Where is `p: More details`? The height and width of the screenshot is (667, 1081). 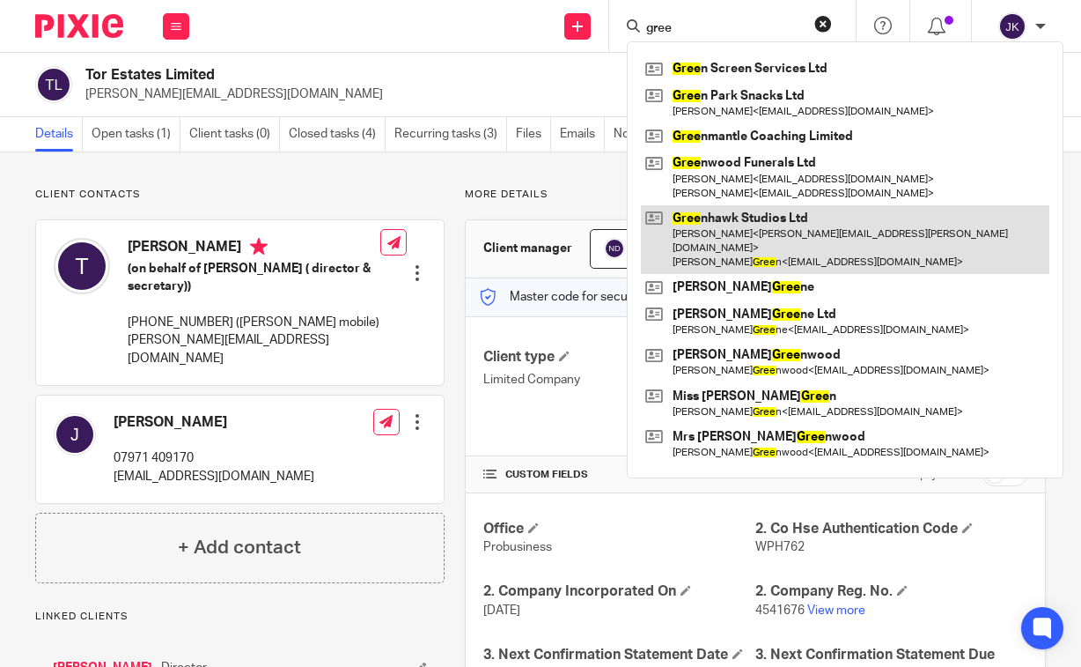 p: More details is located at coordinates (755, 195).